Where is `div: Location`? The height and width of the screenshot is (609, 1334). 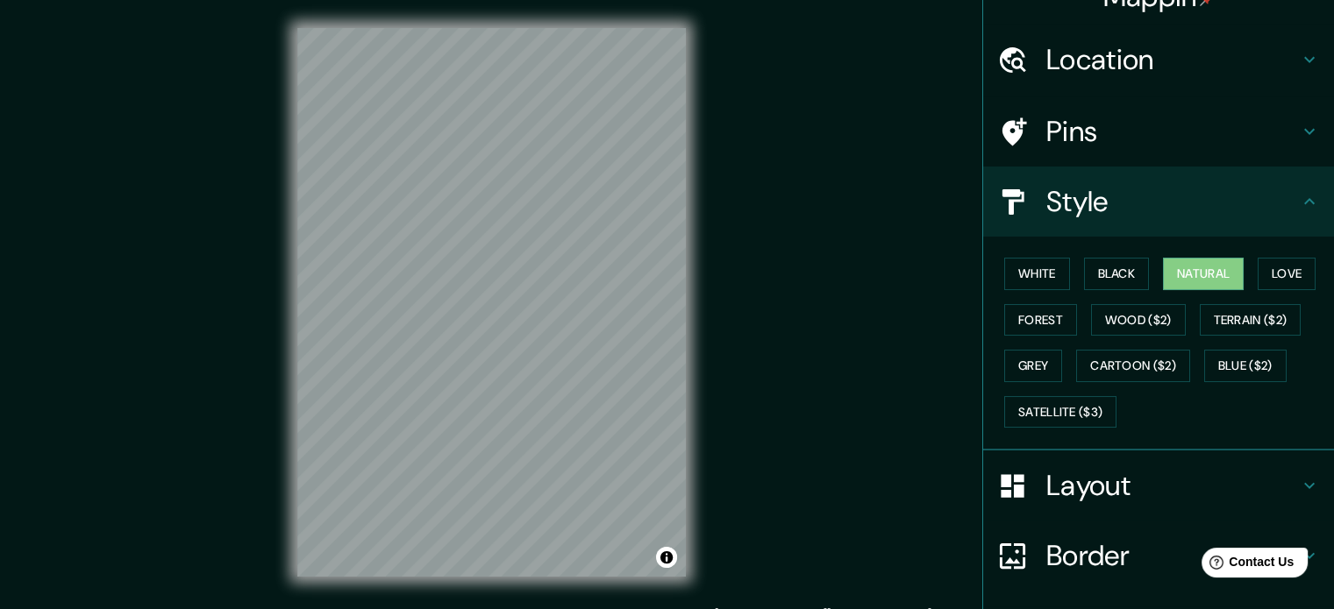 div: Location is located at coordinates (1158, 60).